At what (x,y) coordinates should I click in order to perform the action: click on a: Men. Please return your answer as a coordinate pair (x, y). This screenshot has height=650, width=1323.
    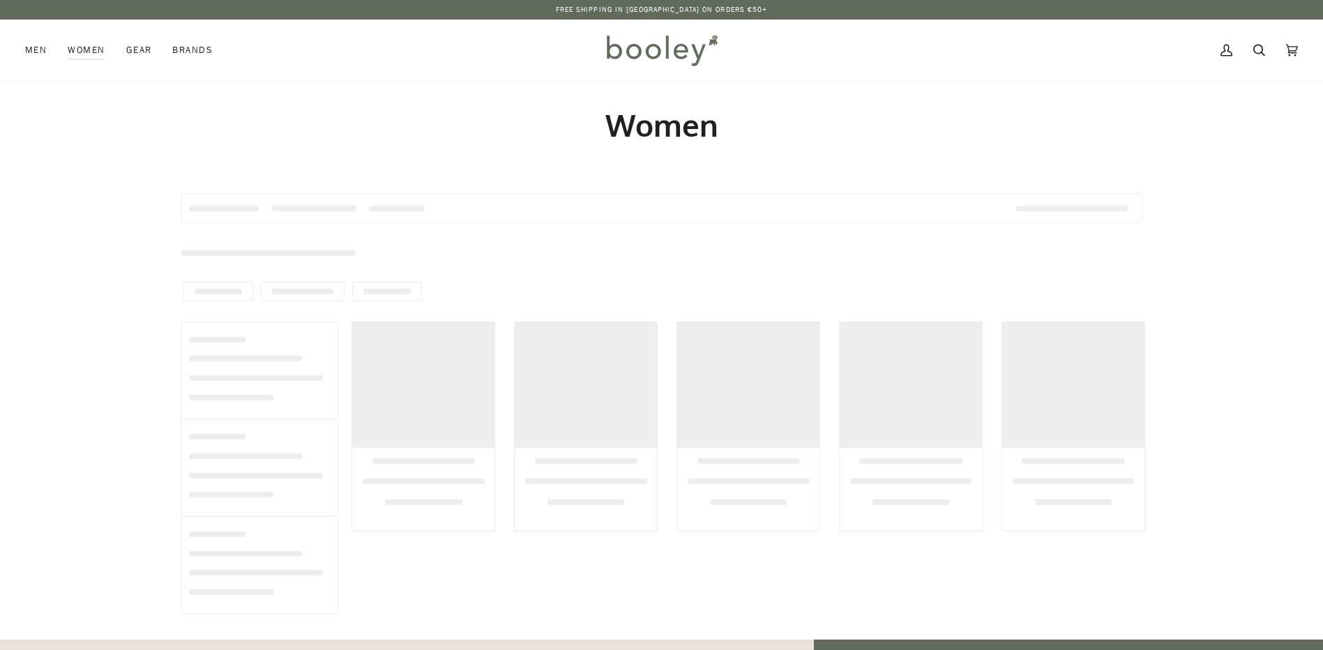
    Looking at the image, I should click on (41, 50).